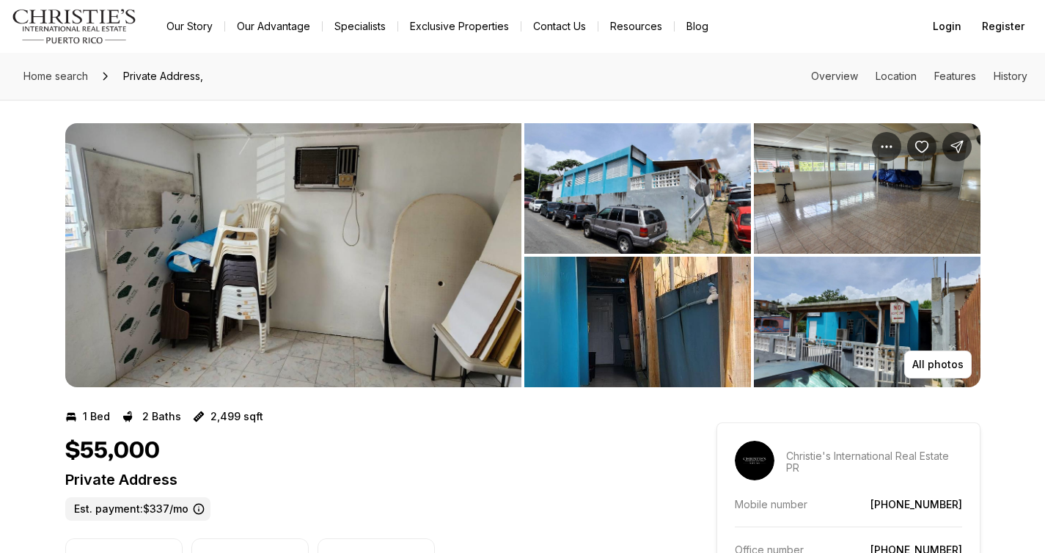 The image size is (1045, 553). What do you see at coordinates (273, 26) in the screenshot?
I see `a: Our Advantage` at bounding box center [273, 26].